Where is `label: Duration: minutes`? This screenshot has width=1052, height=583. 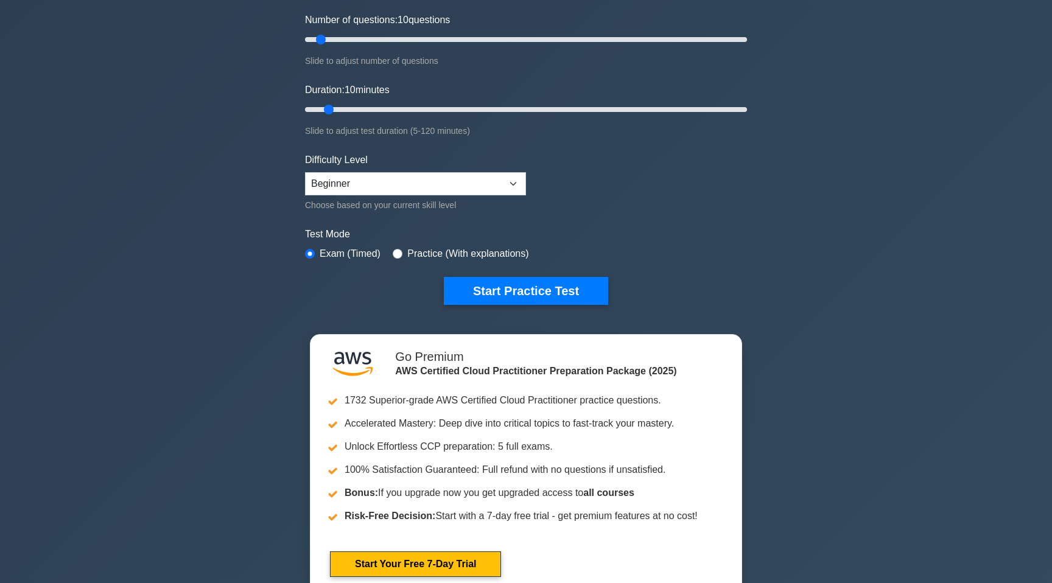
label: Duration: minutes is located at coordinates (347, 90).